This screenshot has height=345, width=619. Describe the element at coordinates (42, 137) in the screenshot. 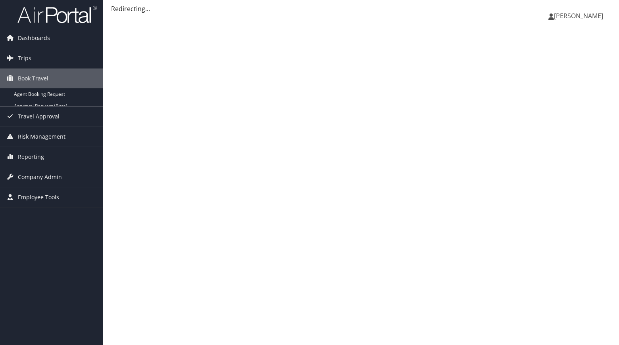

I see `span: Risk Management` at that location.